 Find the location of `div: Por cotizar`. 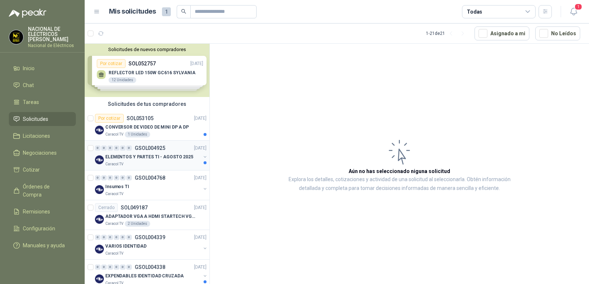

div: Por cotizar is located at coordinates (109, 118).